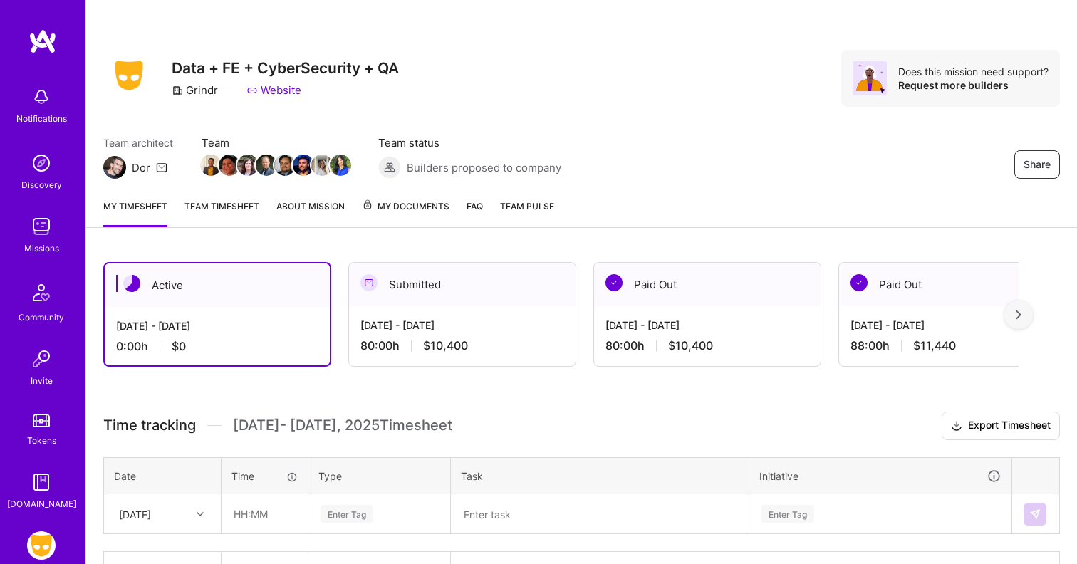  I want to click on img: Active, so click(132, 283).